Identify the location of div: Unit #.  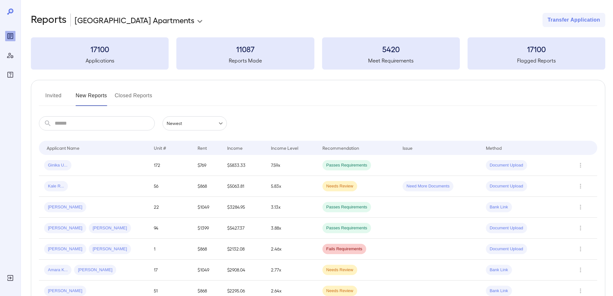
(160, 148).